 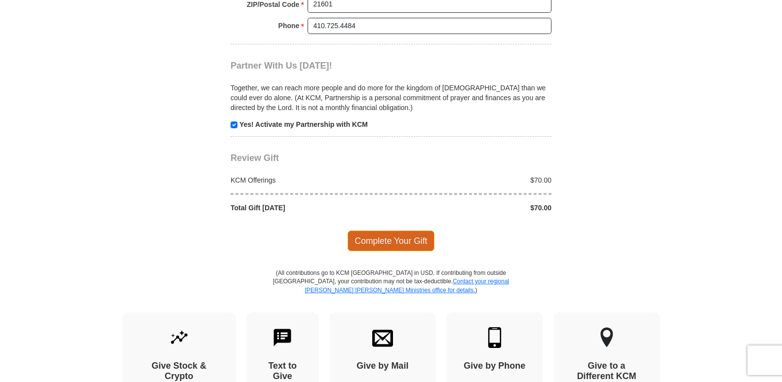 I want to click on img: mobile.svg, so click(x=495, y=338).